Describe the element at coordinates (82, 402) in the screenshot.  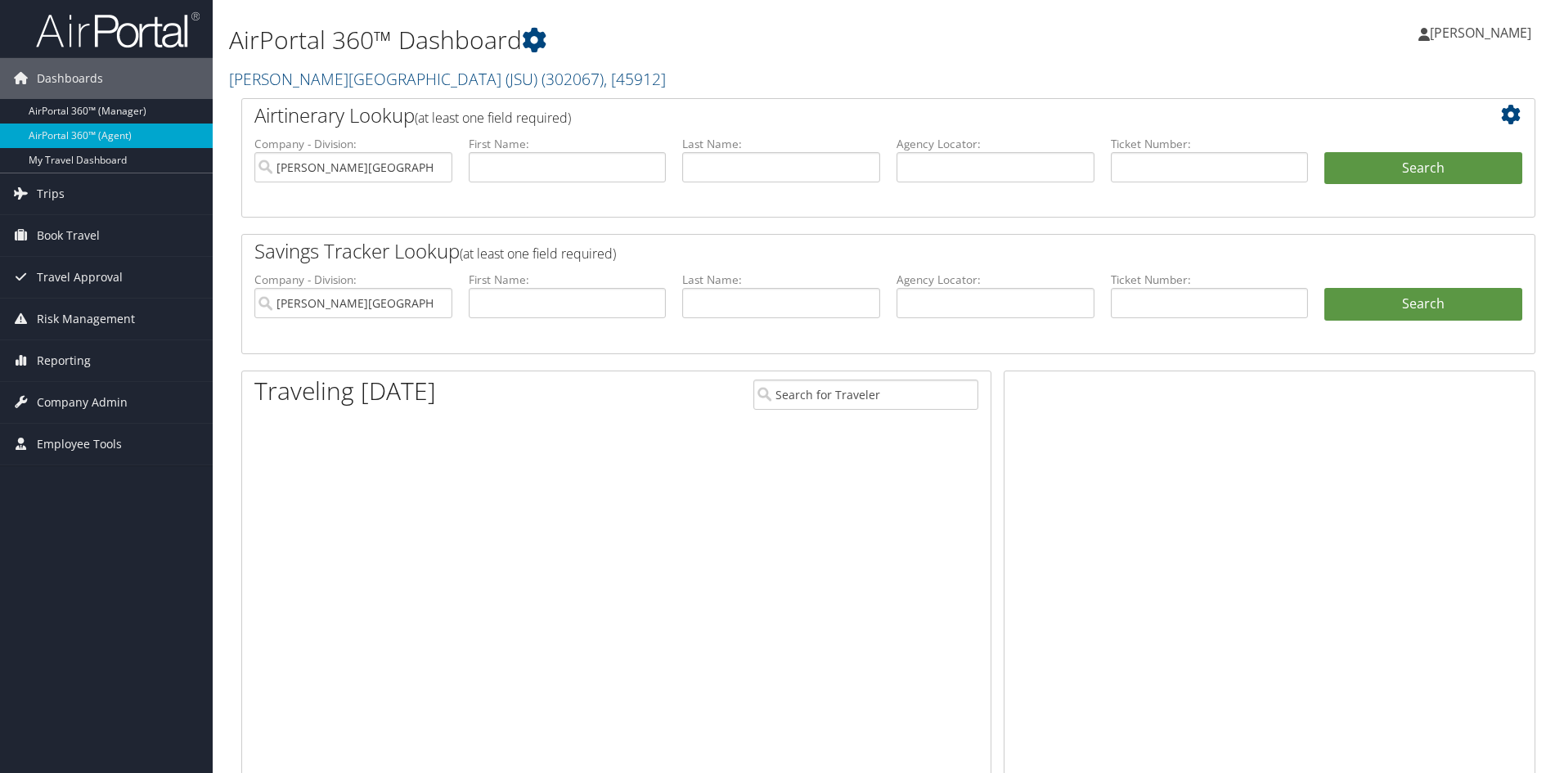
I see `span: Company Admin` at that location.